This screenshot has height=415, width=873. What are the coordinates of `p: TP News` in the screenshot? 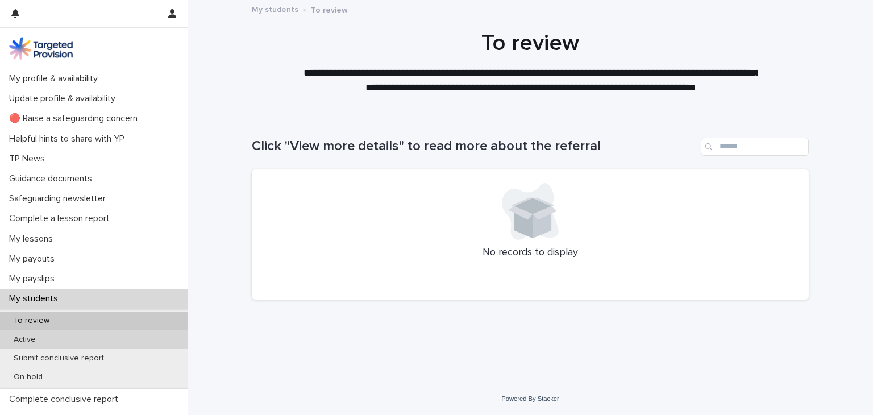 It's located at (29, 159).